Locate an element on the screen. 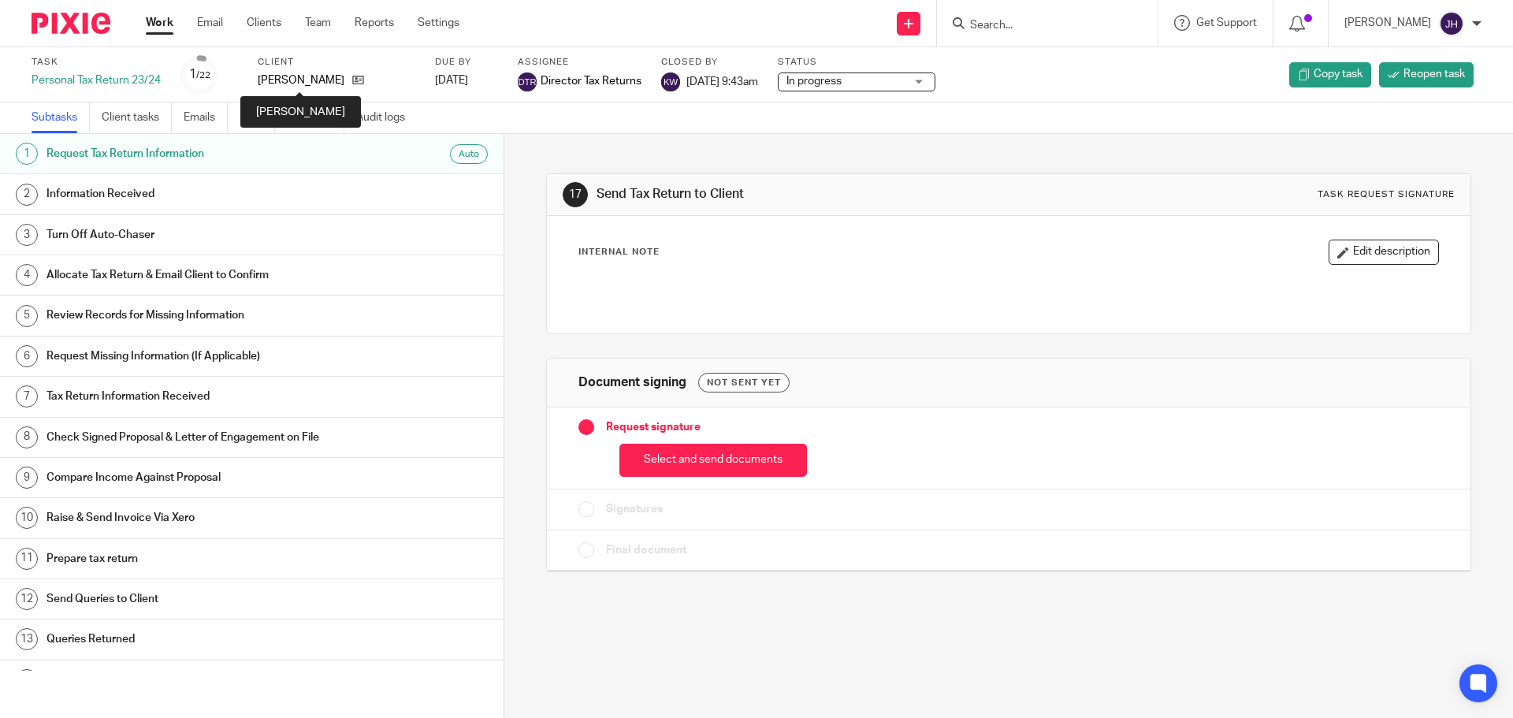  div: 13 is located at coordinates (27, 639).